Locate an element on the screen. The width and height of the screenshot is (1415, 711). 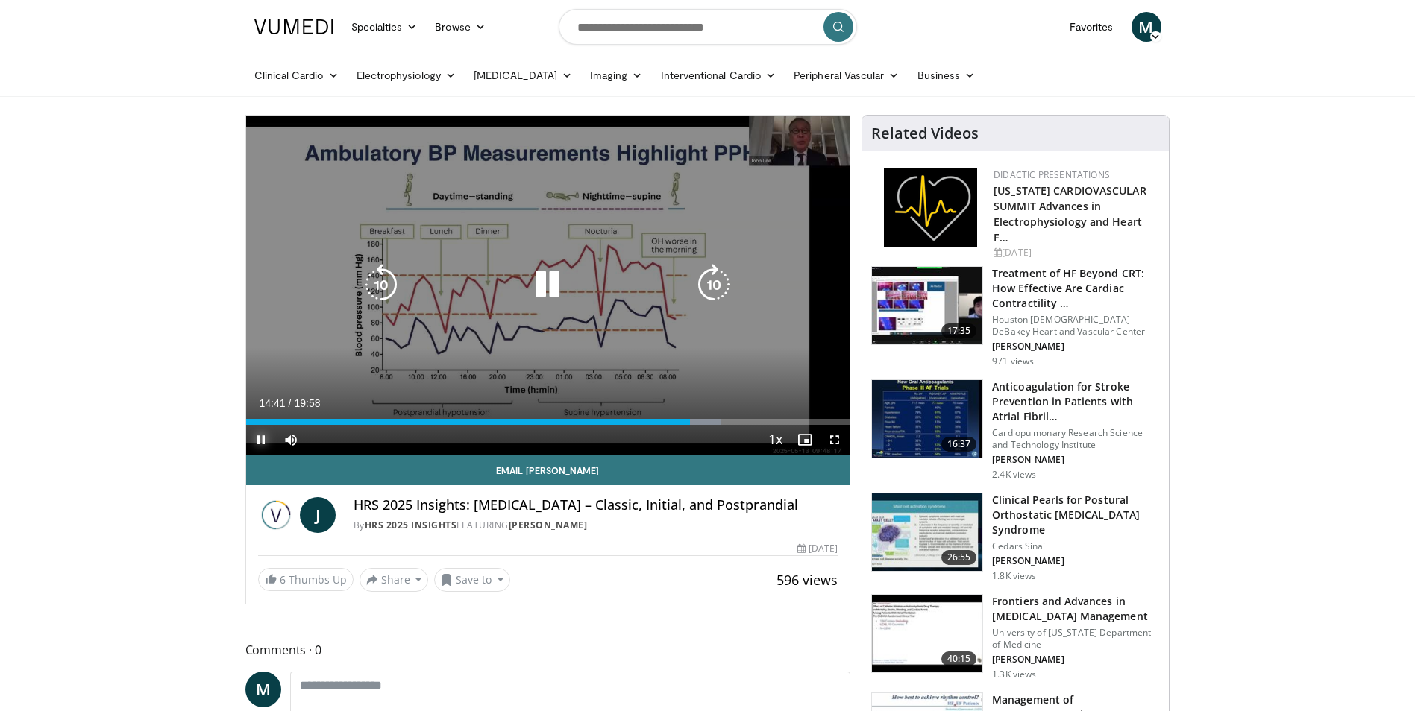
p: Cedars Sinai is located at coordinates (1075, 547).